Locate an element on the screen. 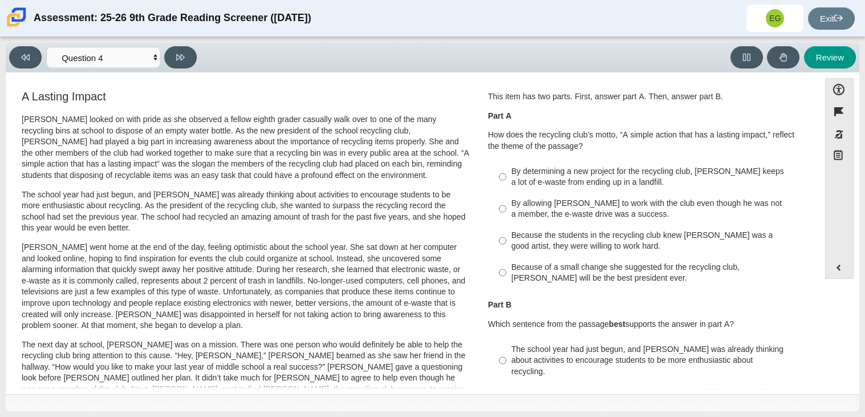 The image size is (865, 417). button: Raise Your Hand is located at coordinates (783, 57).